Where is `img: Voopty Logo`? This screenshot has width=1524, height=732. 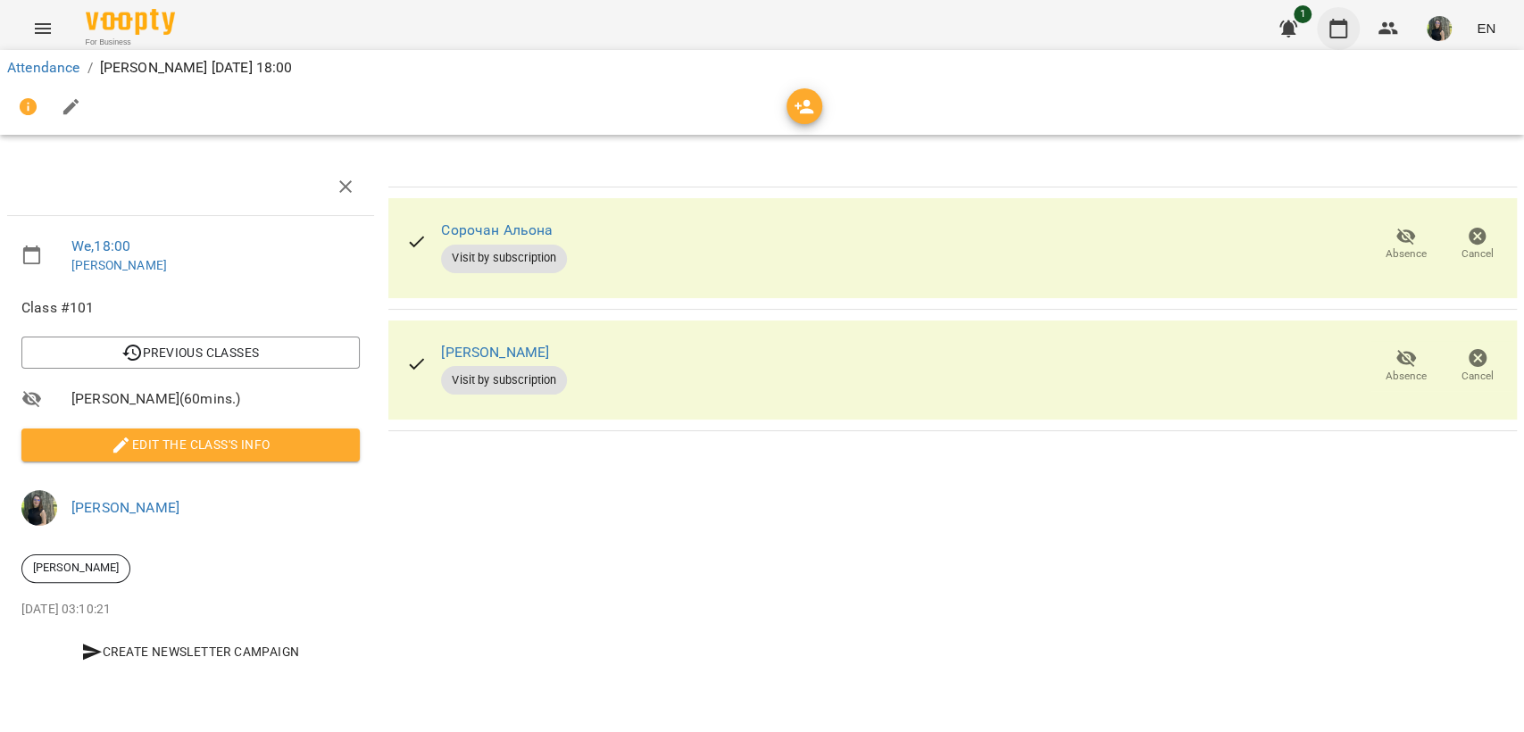 img: Voopty Logo is located at coordinates (130, 21).